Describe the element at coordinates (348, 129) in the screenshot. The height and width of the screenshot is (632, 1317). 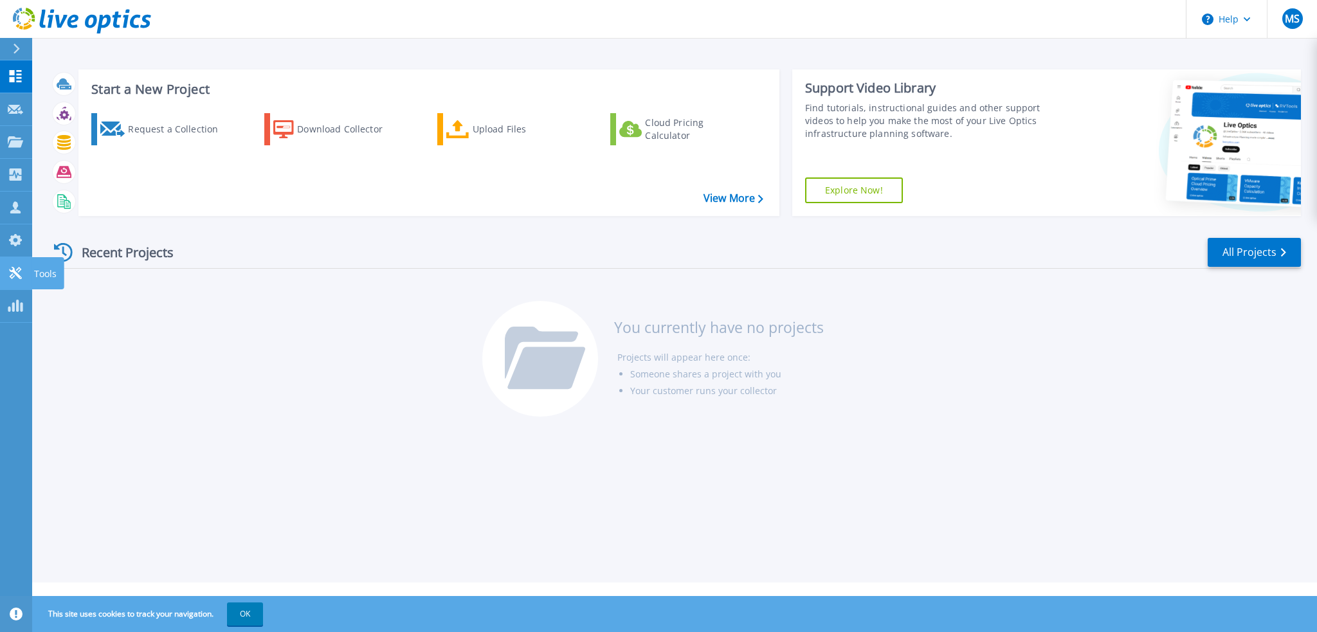
I see `div: Download Collector` at that location.